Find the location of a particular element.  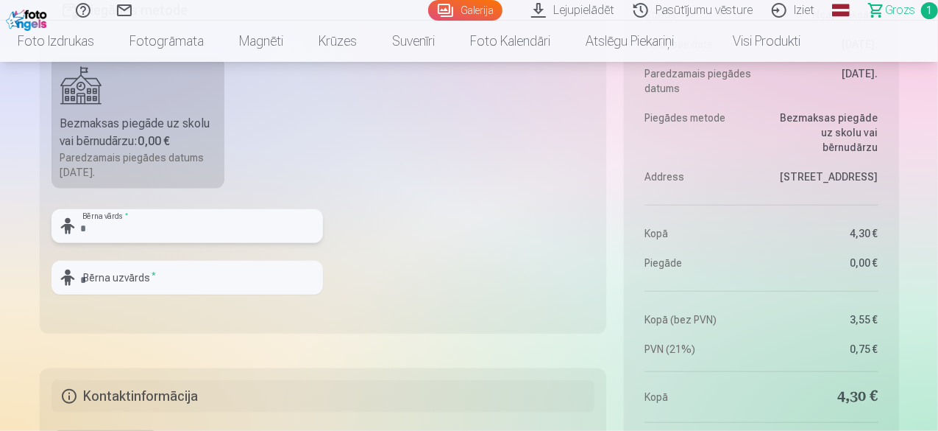

dt: Paredzamais piegādes datums is located at coordinates (699, 81).